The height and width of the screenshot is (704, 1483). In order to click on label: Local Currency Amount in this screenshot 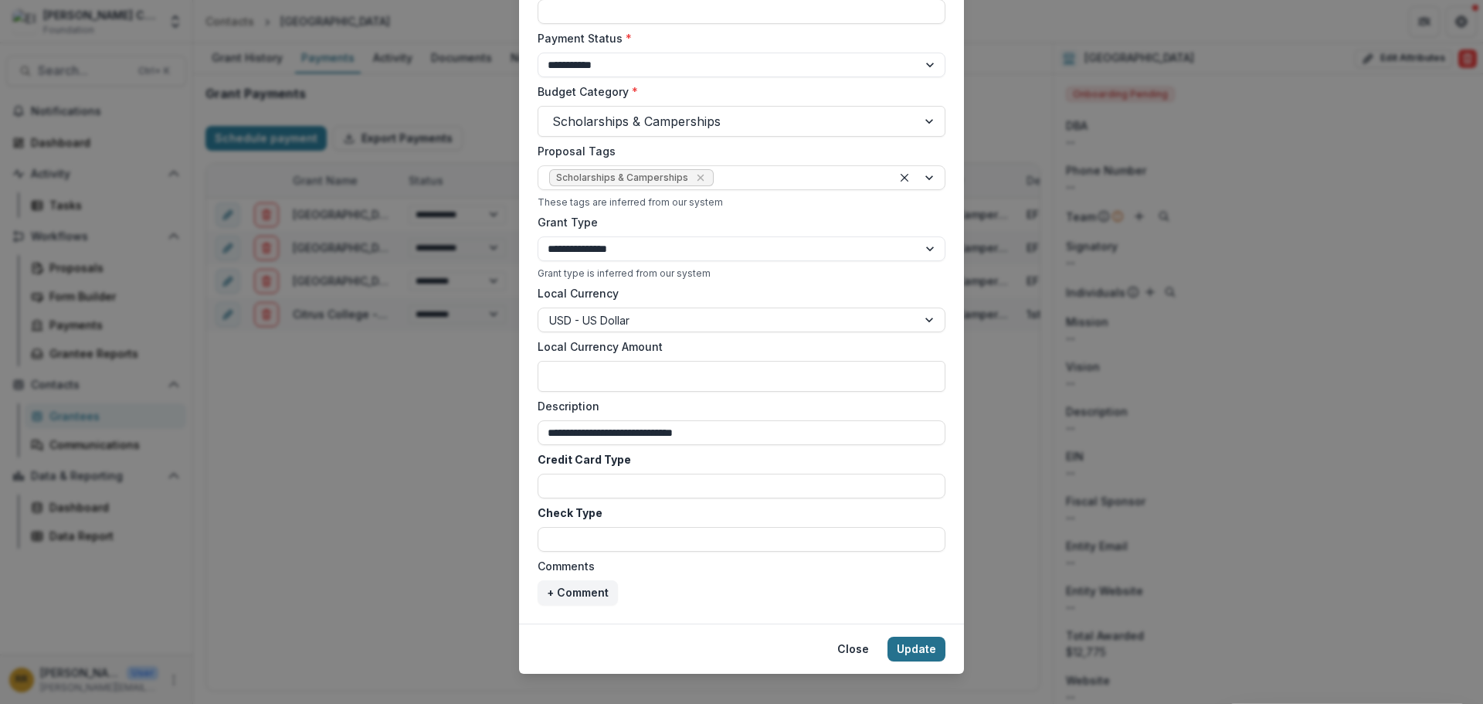, I will do `click(737, 346)`.